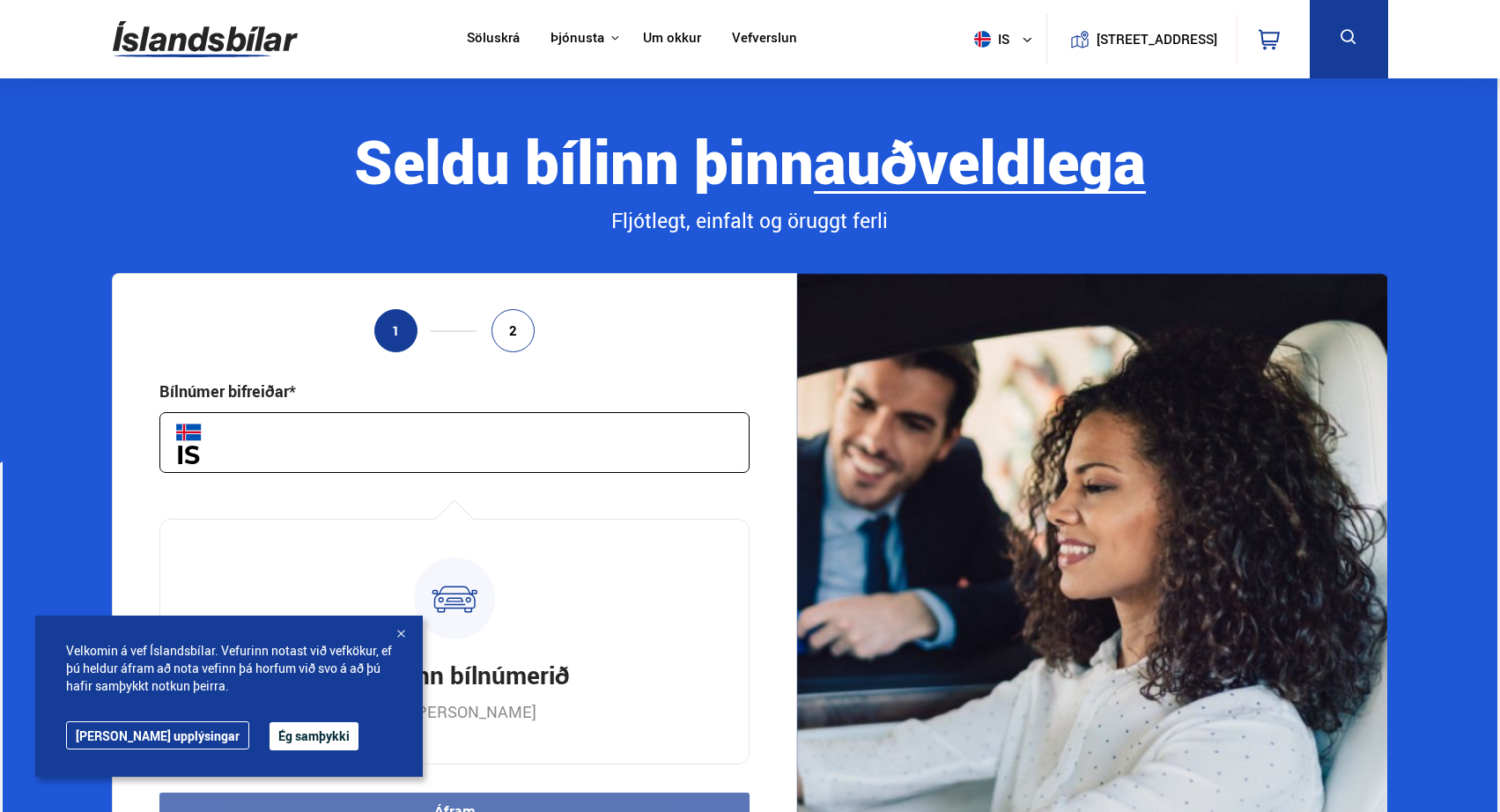 Image resolution: width=1500 pixels, height=812 pixels. What do you see at coordinates (396, 330) in the screenshot?
I see `span: 1` at bounding box center [396, 330].